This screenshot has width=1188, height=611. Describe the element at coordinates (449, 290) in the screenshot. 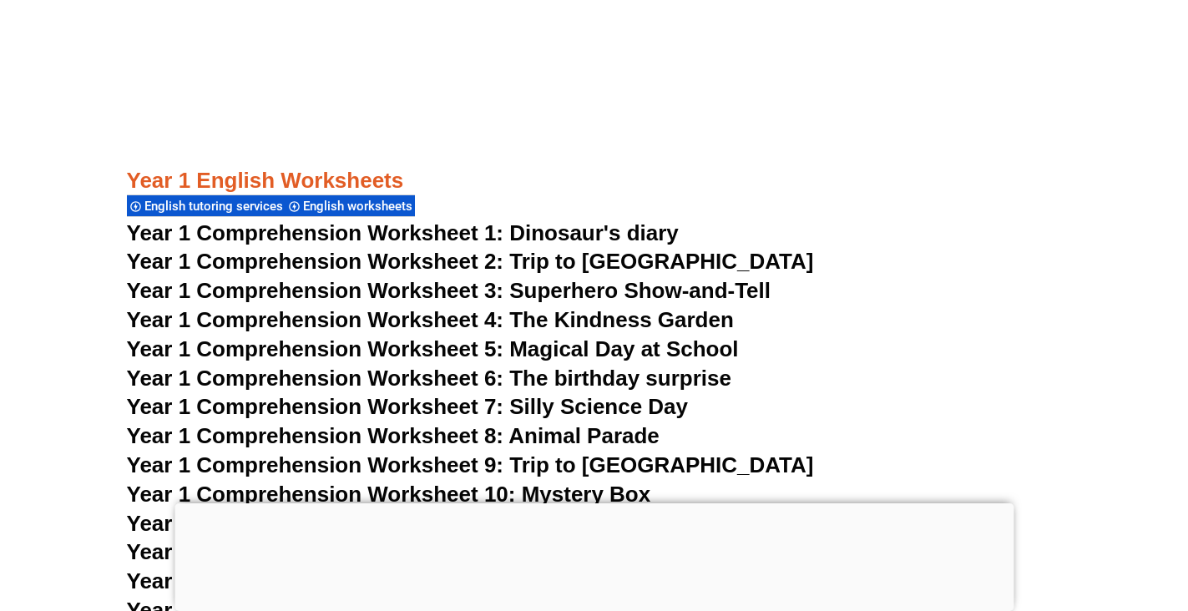

I see `span: Year 1 Comprehension Worksheet 3: Superhero Show-and-Tell` at that location.